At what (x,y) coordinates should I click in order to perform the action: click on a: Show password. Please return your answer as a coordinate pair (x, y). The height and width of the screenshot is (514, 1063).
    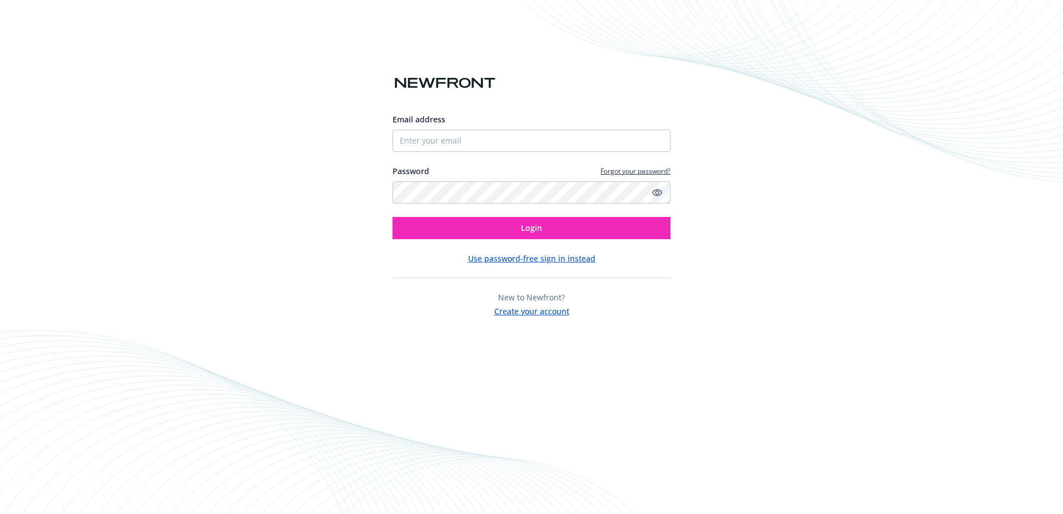
    Looking at the image, I should click on (657, 192).